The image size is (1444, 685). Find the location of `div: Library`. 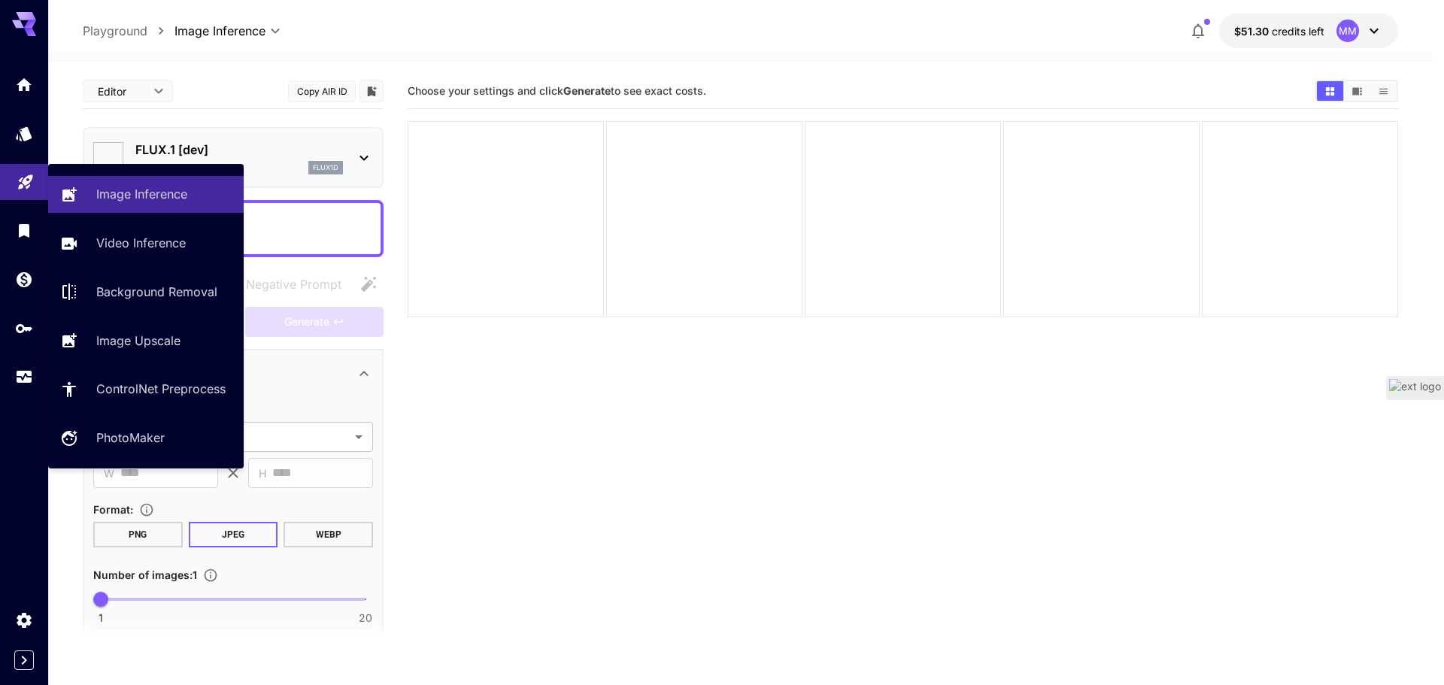

div: Library is located at coordinates (24, 230).